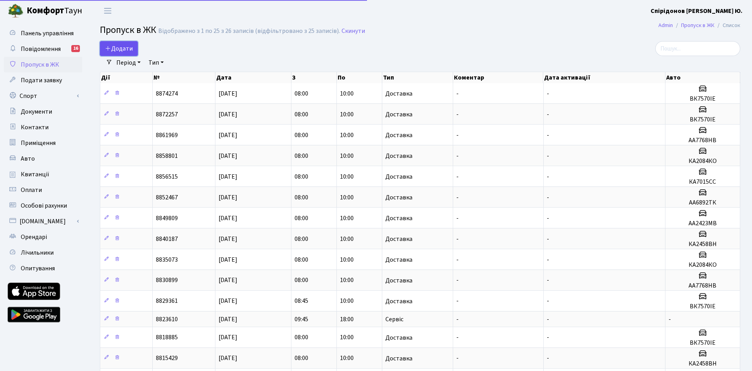  What do you see at coordinates (167, 260) in the screenshot?
I see `span: 8835073` at bounding box center [167, 260].